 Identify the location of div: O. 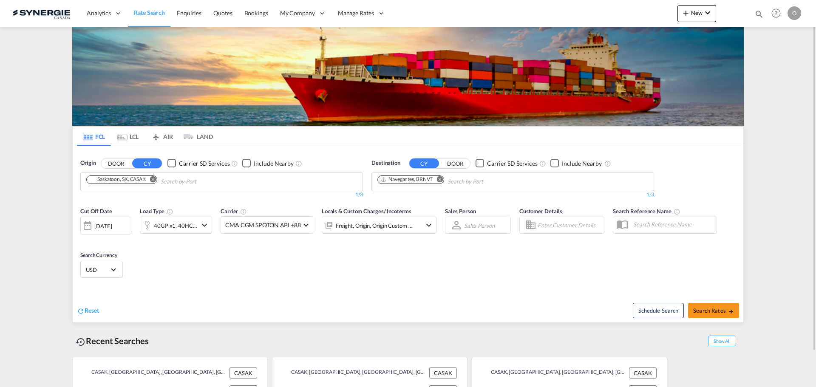
(794, 13).